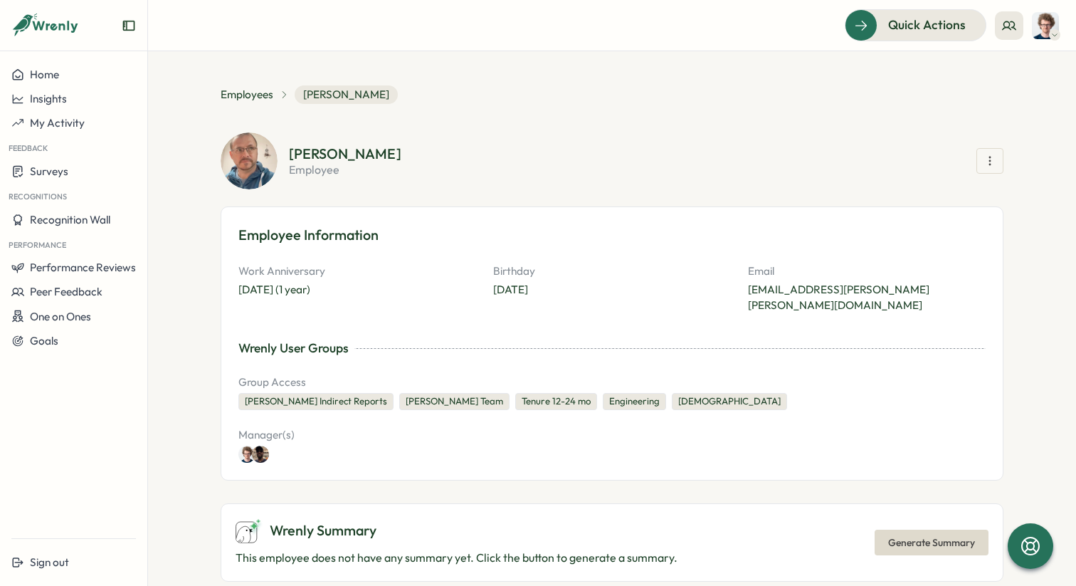 Image resolution: width=1076 pixels, height=586 pixels. What do you see at coordinates (359, 435) in the screenshot?
I see `p: Manager(s)` at bounding box center [359, 435].